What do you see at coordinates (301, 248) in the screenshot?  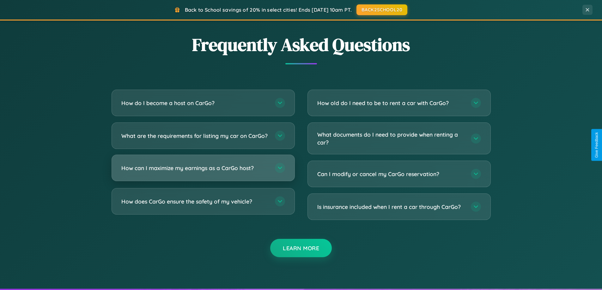 I see `button: Learn More` at bounding box center [301, 248].